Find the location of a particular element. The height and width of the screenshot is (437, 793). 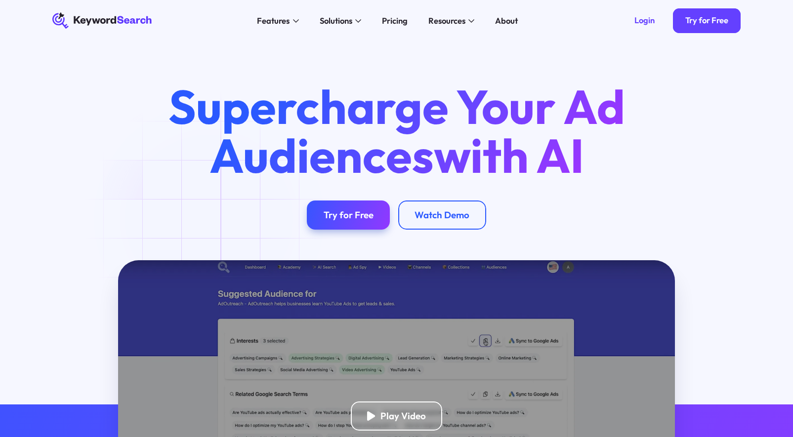

div: Resources is located at coordinates (447, 20).